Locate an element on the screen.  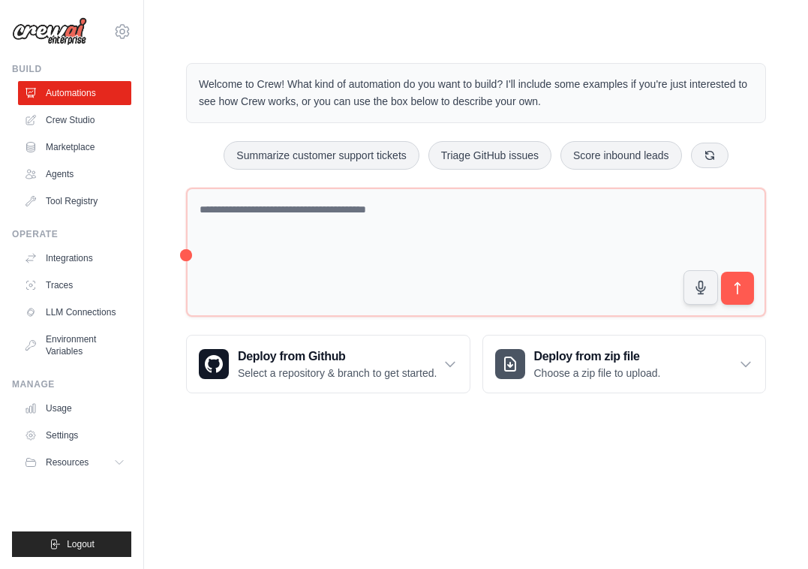
div: Build is located at coordinates (71, 69).